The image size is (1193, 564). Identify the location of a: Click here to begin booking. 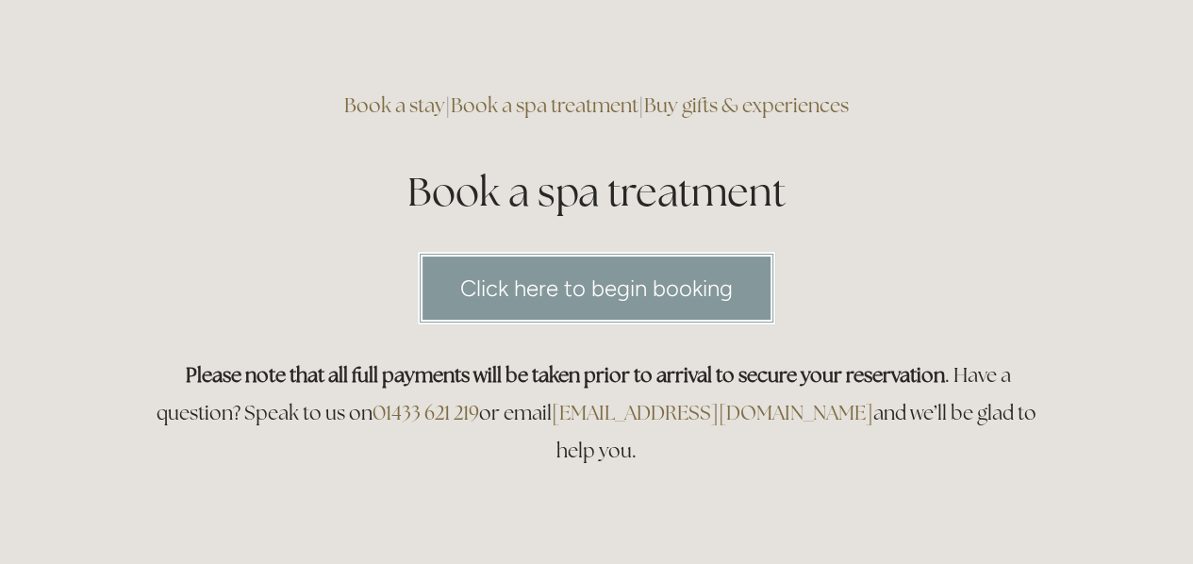
(596, 288).